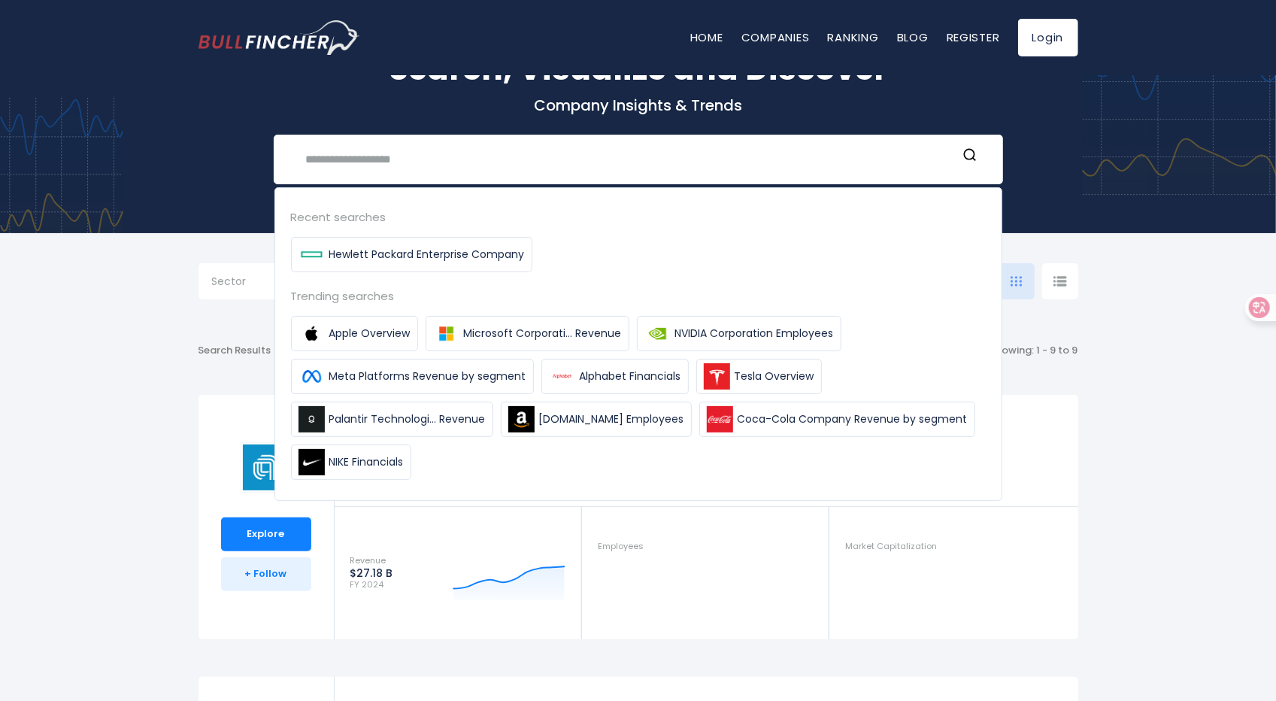  I want to click on a: NIKE Financials, so click(351, 462).